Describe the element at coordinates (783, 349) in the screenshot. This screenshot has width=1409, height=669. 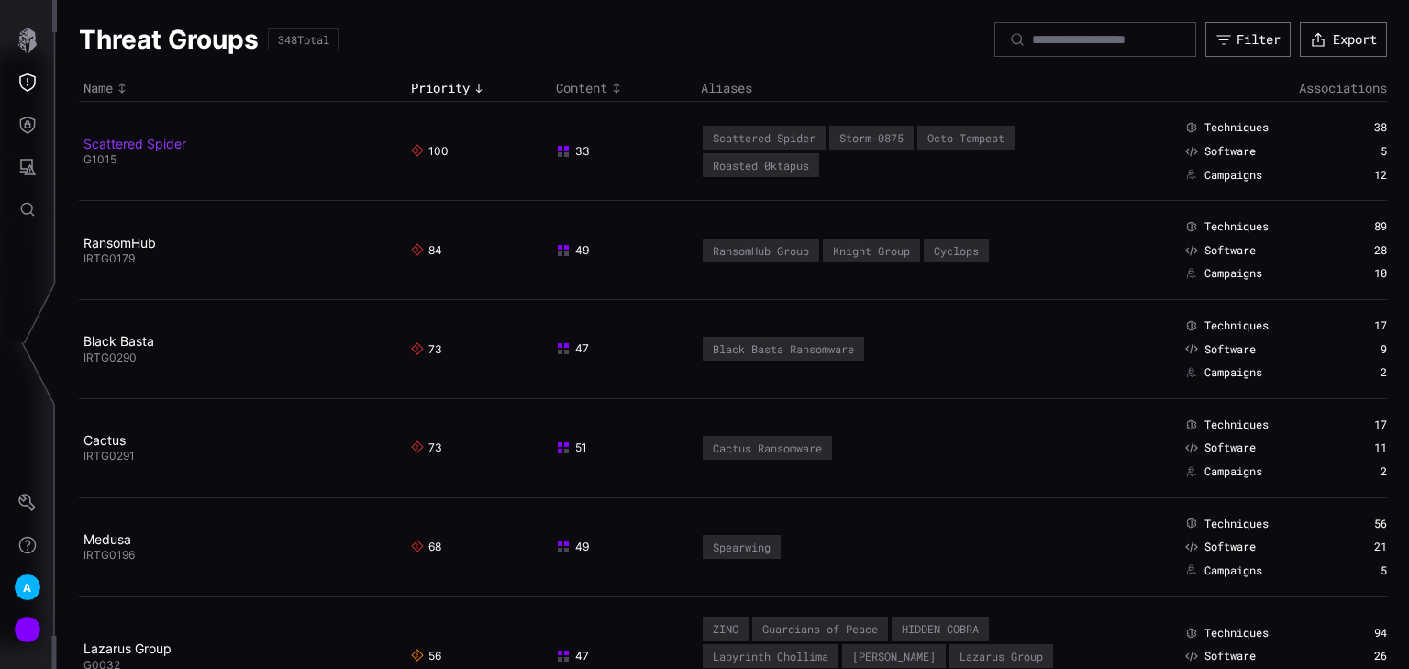
I see `div: Black Basta Ransomware` at that location.